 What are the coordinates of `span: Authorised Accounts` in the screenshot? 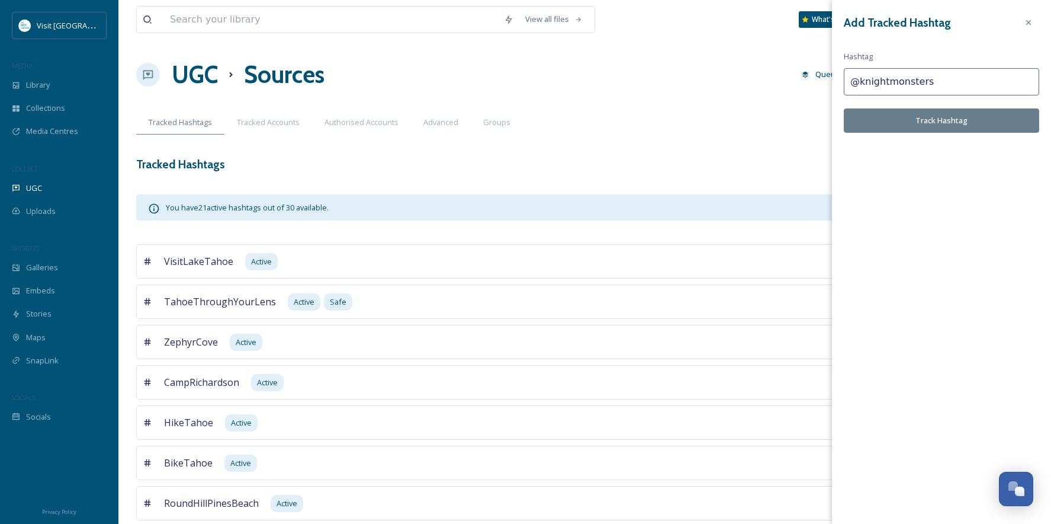 It's located at (361, 122).